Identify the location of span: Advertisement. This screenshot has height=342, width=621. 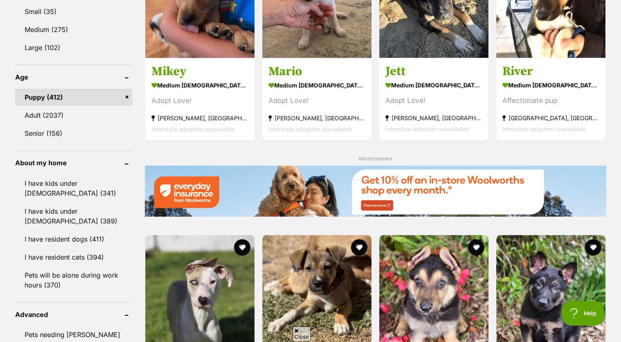
(375, 158).